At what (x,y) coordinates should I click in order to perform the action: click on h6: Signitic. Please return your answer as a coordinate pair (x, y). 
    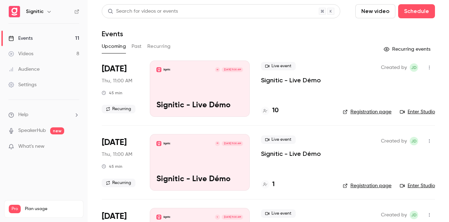
    Looking at the image, I should click on (35, 12).